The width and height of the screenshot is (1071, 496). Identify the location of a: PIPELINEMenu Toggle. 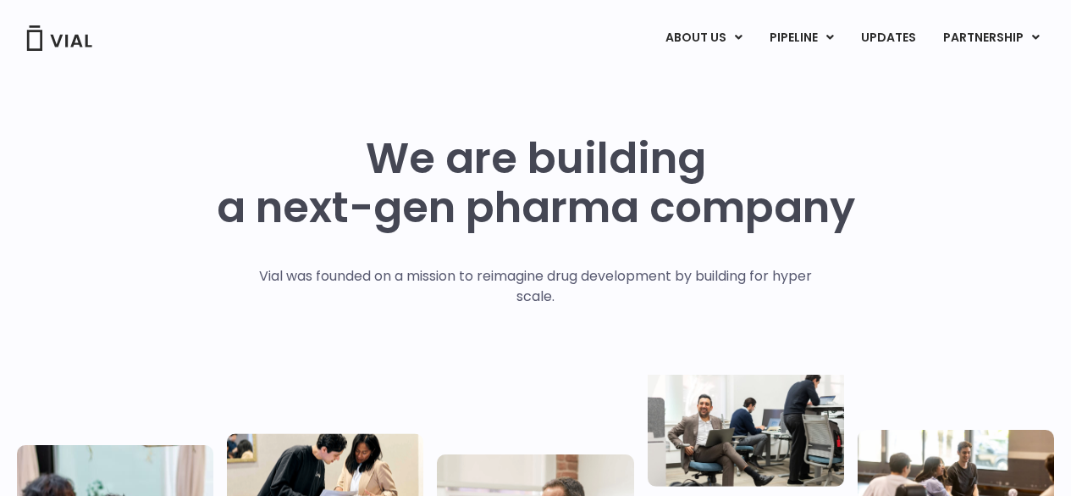
(801, 38).